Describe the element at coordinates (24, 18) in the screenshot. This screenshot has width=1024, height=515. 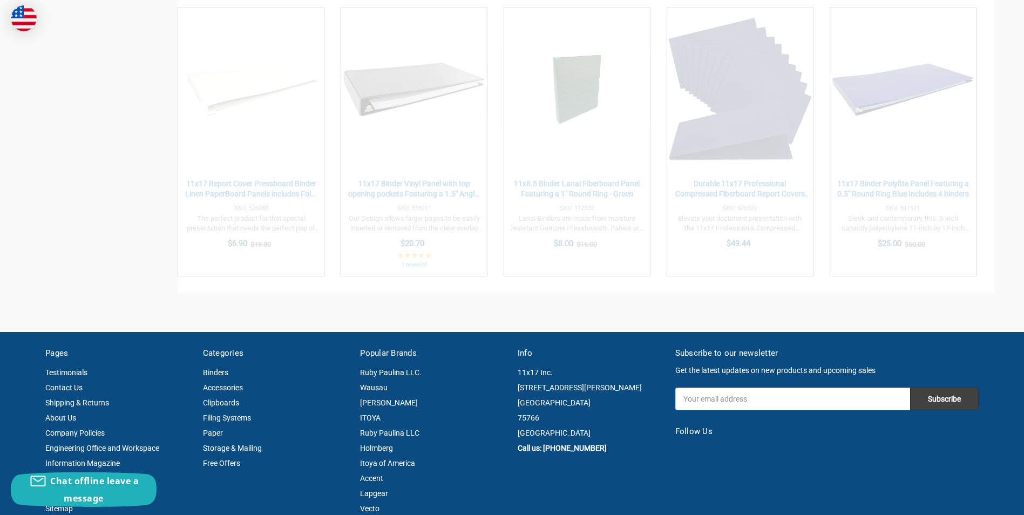
I see `img: duty and tax information for United States` at that location.